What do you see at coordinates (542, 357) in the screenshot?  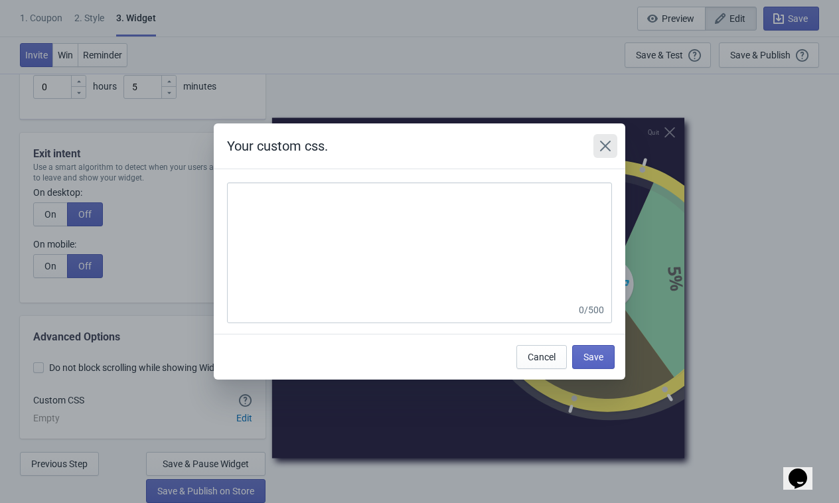 I see `button: Cancel` at bounding box center [542, 357].